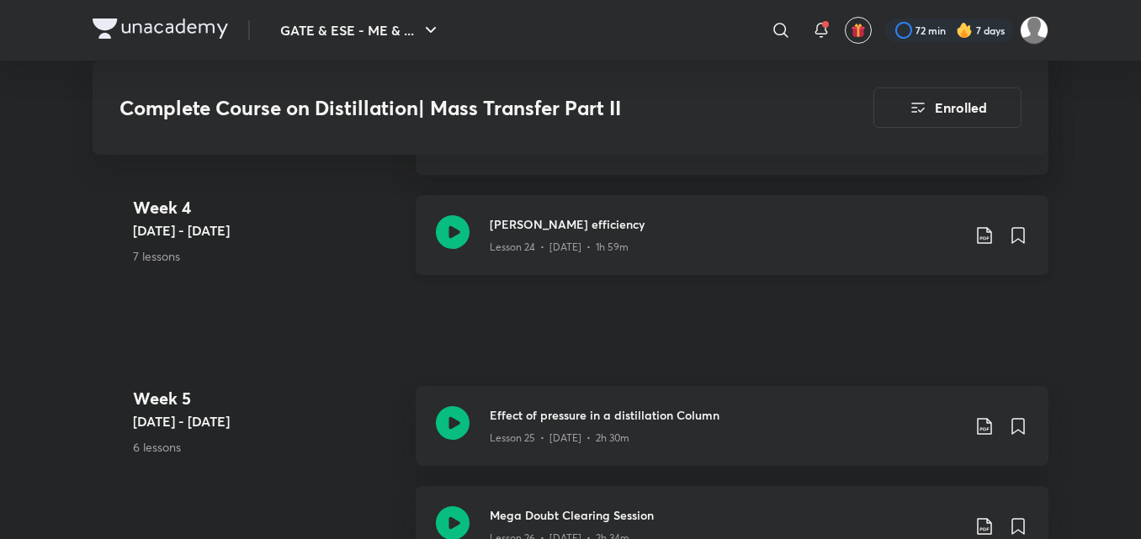 The image size is (1141, 539). Describe the element at coordinates (858, 30) in the screenshot. I see `img: avatar` at that location.